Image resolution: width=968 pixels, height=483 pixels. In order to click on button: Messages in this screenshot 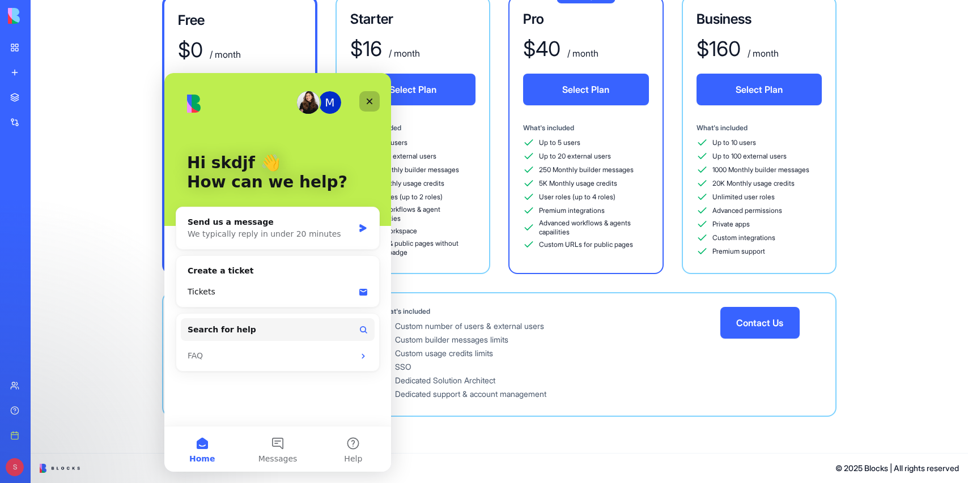, I will do `click(113, 376)`.